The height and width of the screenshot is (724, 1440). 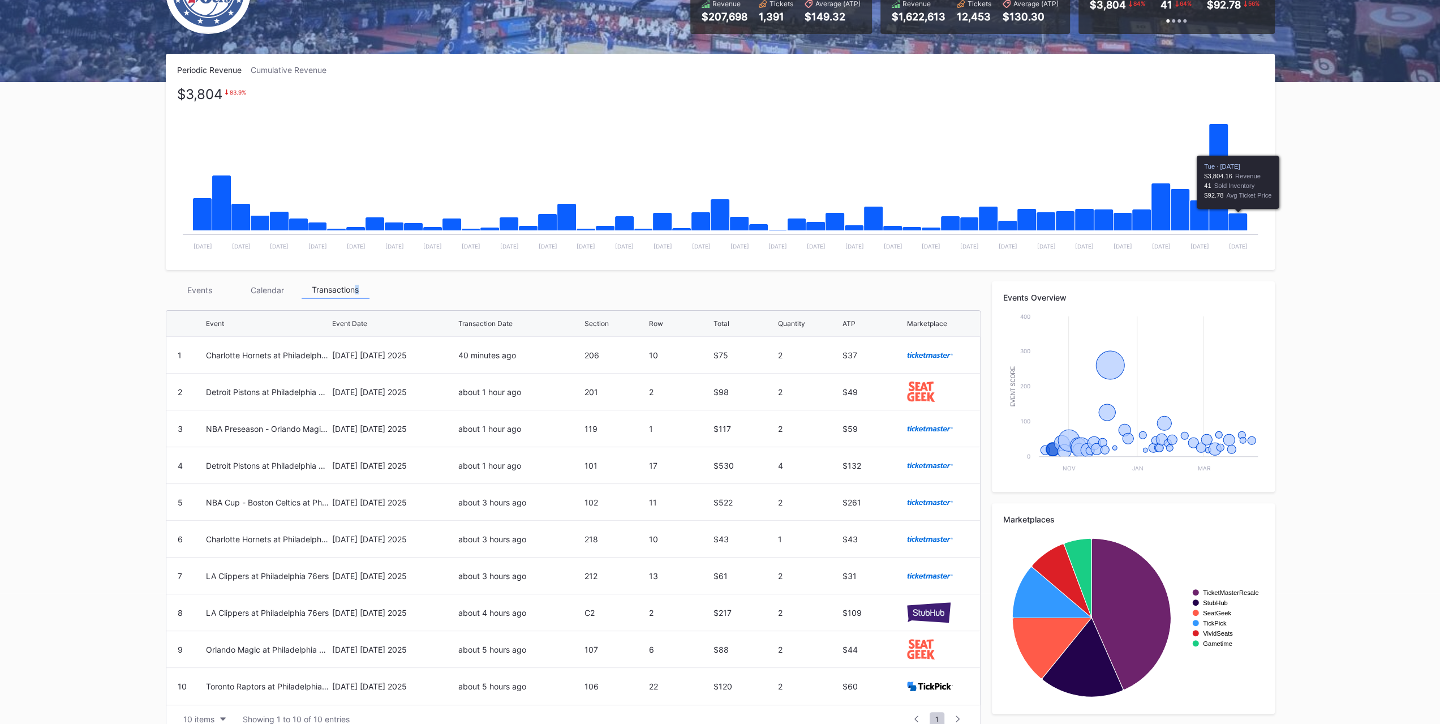 What do you see at coordinates (180, 428) in the screenshot?
I see `div: 3` at bounding box center [180, 428].